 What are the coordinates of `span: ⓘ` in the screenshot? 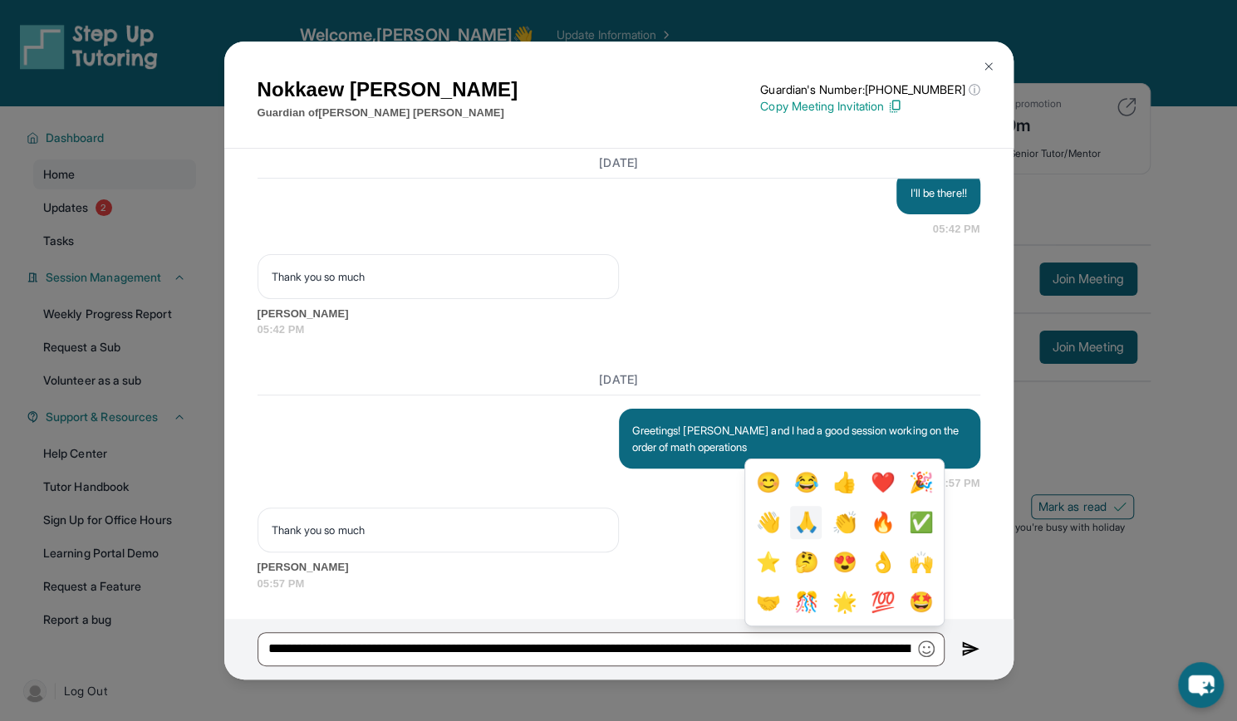 It's located at (973, 90).